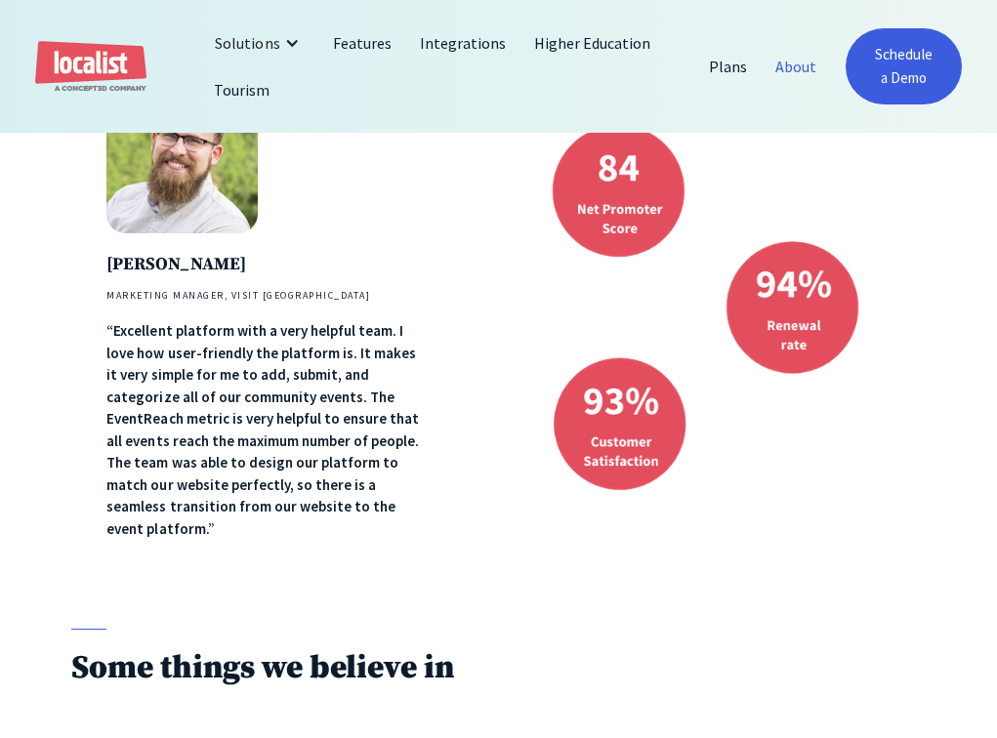  I want to click on a: Plans, so click(728, 66).